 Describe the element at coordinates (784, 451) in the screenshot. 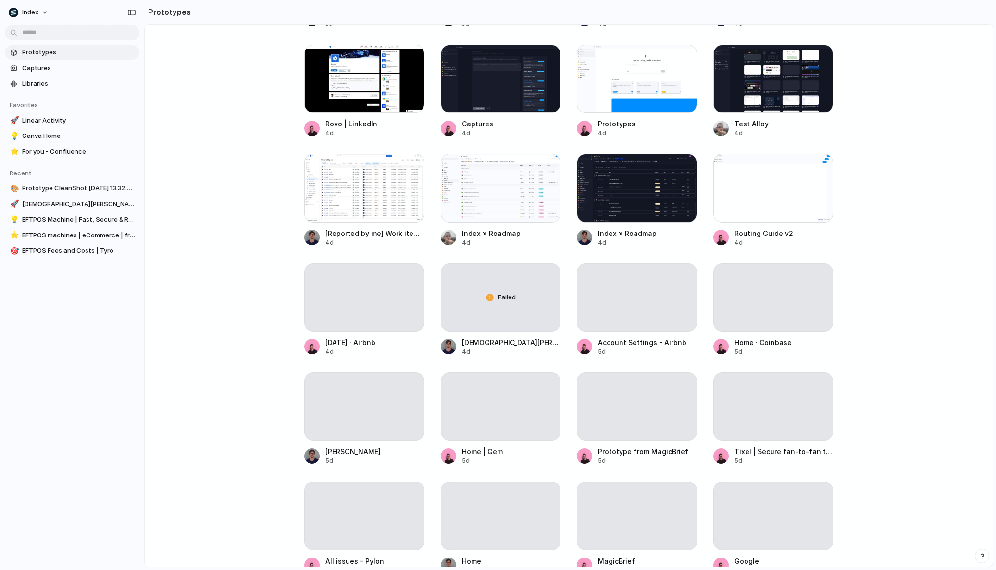

I see `div: Tixel | Secure fan-to-fan ticket resale to live events` at that location.